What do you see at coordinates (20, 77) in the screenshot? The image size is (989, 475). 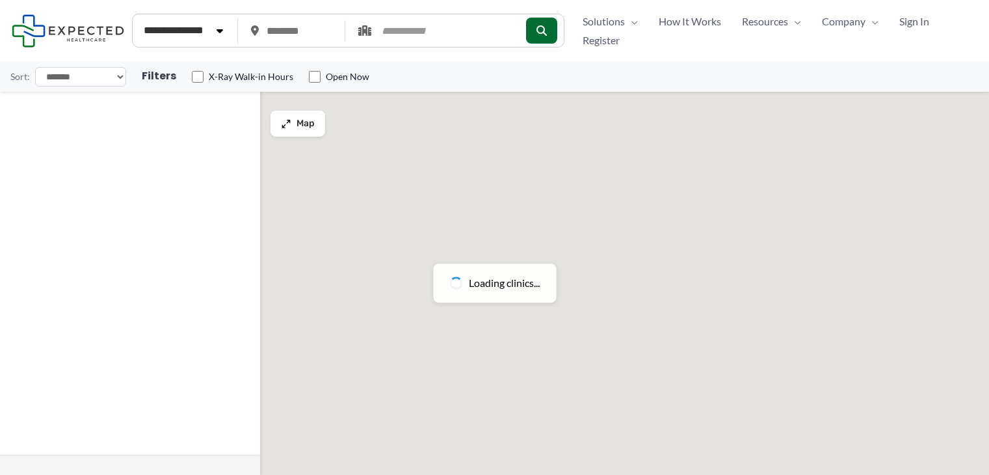 I see `label: Sort:` at bounding box center [20, 77].